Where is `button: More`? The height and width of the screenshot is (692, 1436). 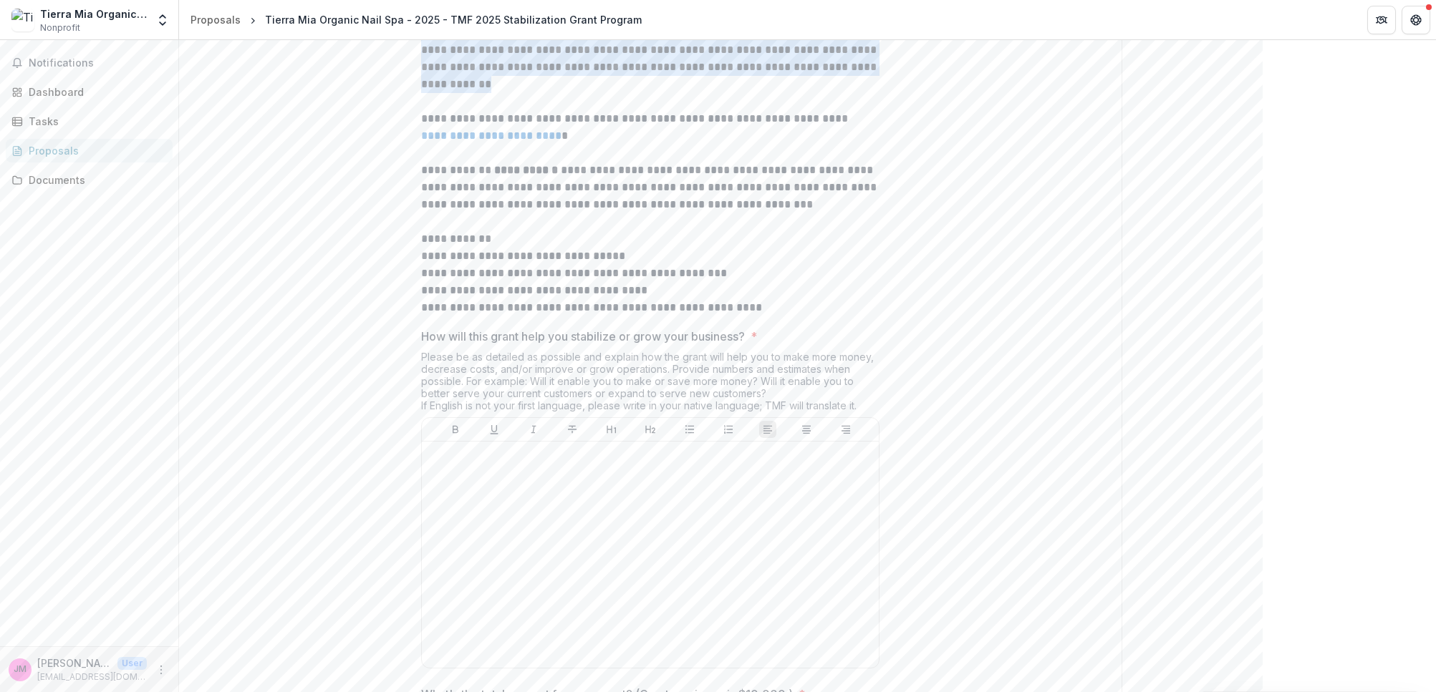 button: More is located at coordinates (161, 670).